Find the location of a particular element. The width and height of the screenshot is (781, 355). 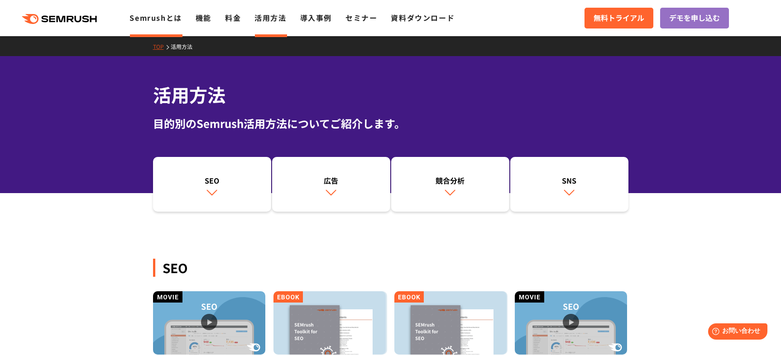

div: 広告 is located at coordinates (331, 181).